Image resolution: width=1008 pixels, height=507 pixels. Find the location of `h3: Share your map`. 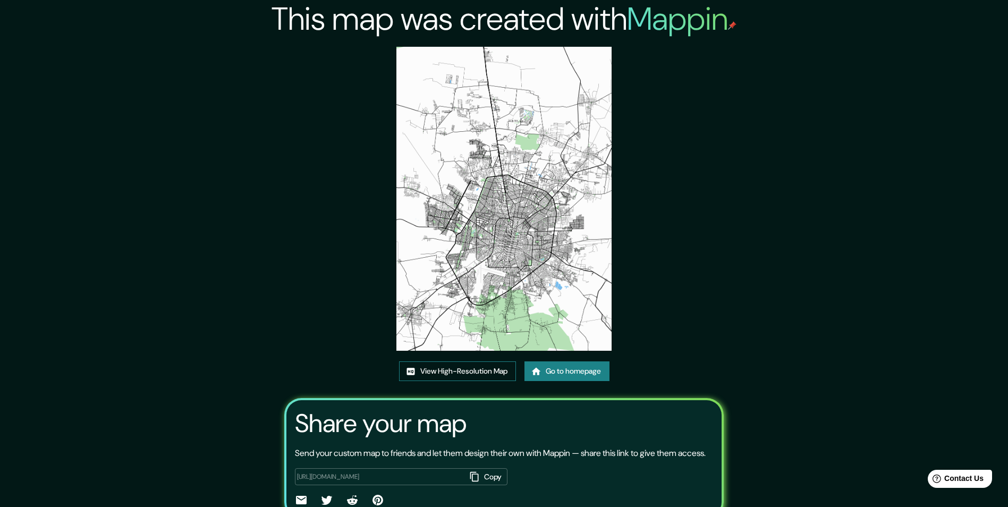

h3: Share your map is located at coordinates (380, 423).